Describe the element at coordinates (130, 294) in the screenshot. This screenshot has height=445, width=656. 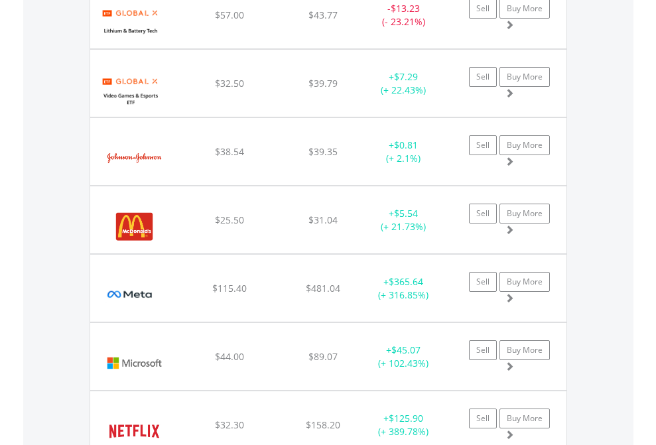
I see `img: EQU.US.META.png` at that location.